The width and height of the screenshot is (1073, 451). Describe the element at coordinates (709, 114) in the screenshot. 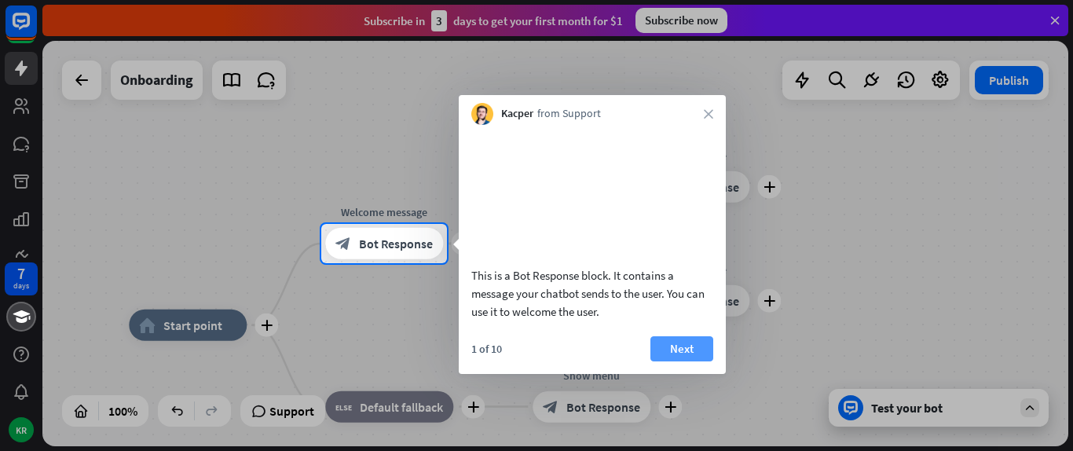

I see `i: close` at that location.